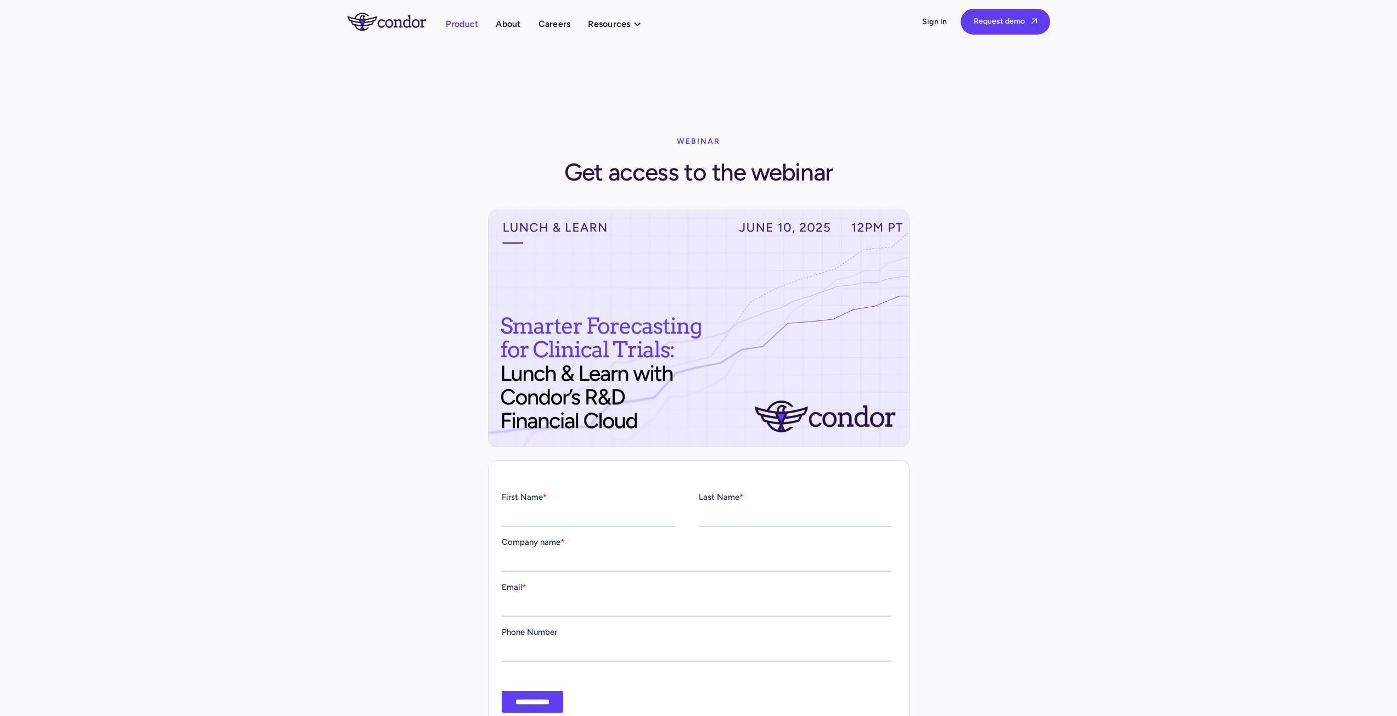 This screenshot has width=1397, height=716. What do you see at coordinates (698, 142) in the screenshot?
I see `div: Webinar` at bounding box center [698, 142].